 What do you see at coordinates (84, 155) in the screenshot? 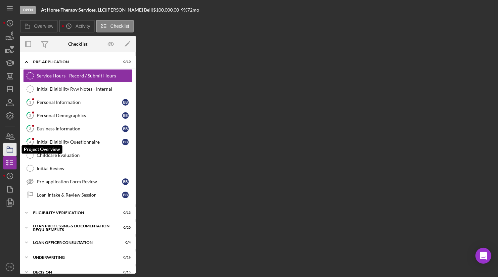
I see `div: Childcare Evaluation` at bounding box center [84, 155].